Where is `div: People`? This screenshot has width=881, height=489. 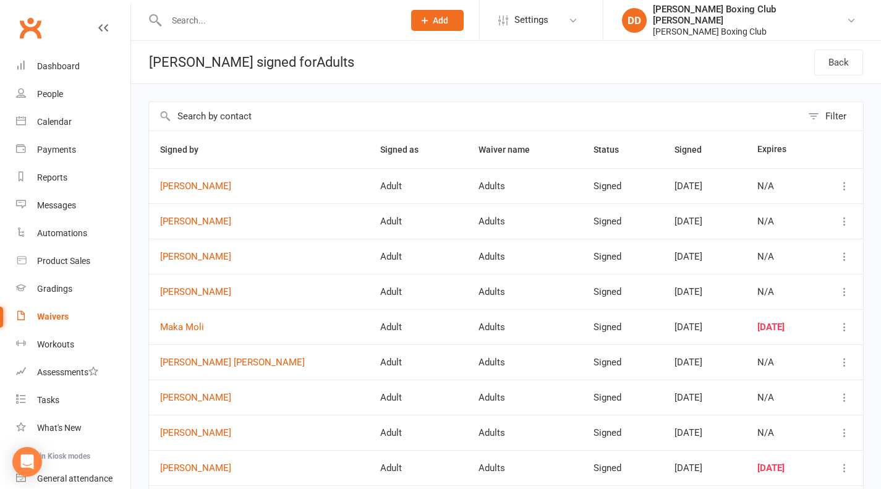 div: People is located at coordinates (50, 94).